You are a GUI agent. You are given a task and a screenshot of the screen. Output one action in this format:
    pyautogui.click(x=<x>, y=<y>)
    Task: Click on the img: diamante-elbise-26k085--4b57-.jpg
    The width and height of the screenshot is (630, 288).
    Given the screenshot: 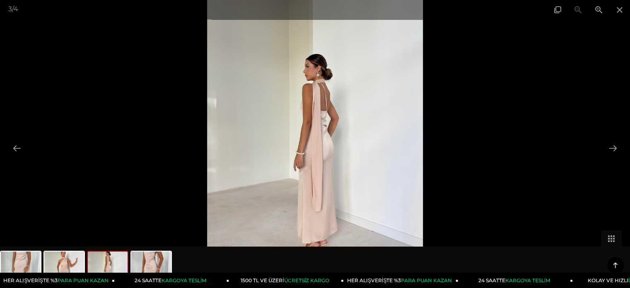 What is the action you would take?
    pyautogui.click(x=108, y=267)
    